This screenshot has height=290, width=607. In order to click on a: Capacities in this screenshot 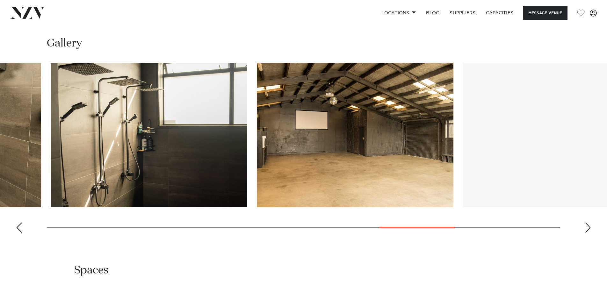, I will do `click(499, 13)`.